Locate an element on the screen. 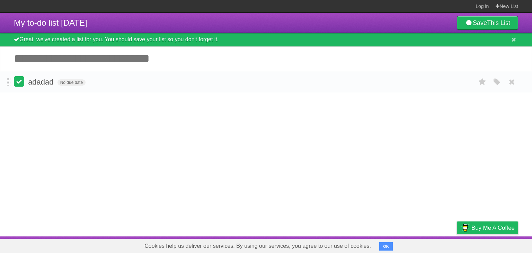 The image size is (532, 253). button: OK is located at coordinates (386, 246).